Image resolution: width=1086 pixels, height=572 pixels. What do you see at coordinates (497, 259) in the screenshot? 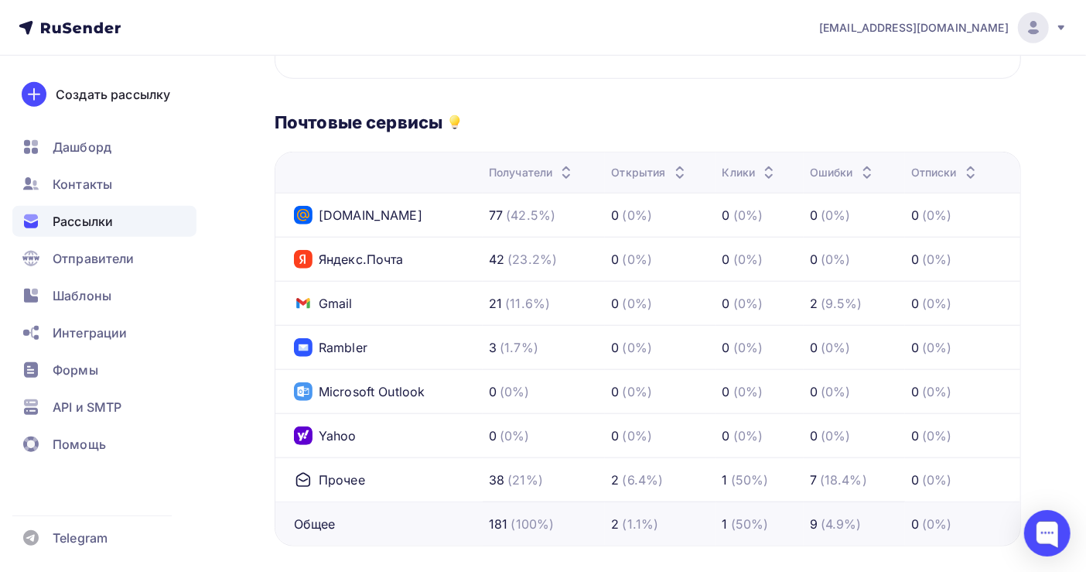
I see `div: 42` at bounding box center [497, 259].